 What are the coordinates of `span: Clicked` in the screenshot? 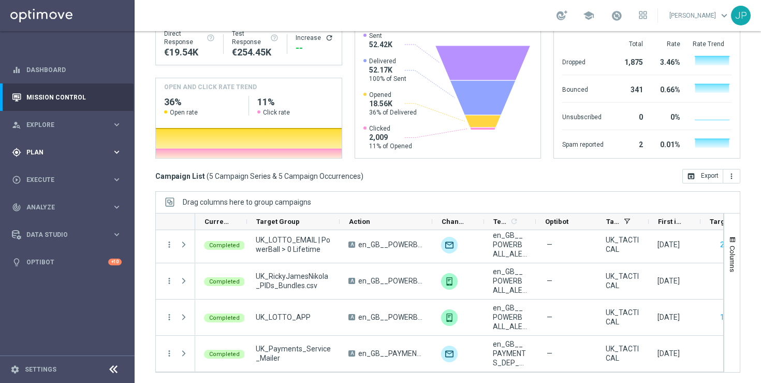 It's located at (391, 128).